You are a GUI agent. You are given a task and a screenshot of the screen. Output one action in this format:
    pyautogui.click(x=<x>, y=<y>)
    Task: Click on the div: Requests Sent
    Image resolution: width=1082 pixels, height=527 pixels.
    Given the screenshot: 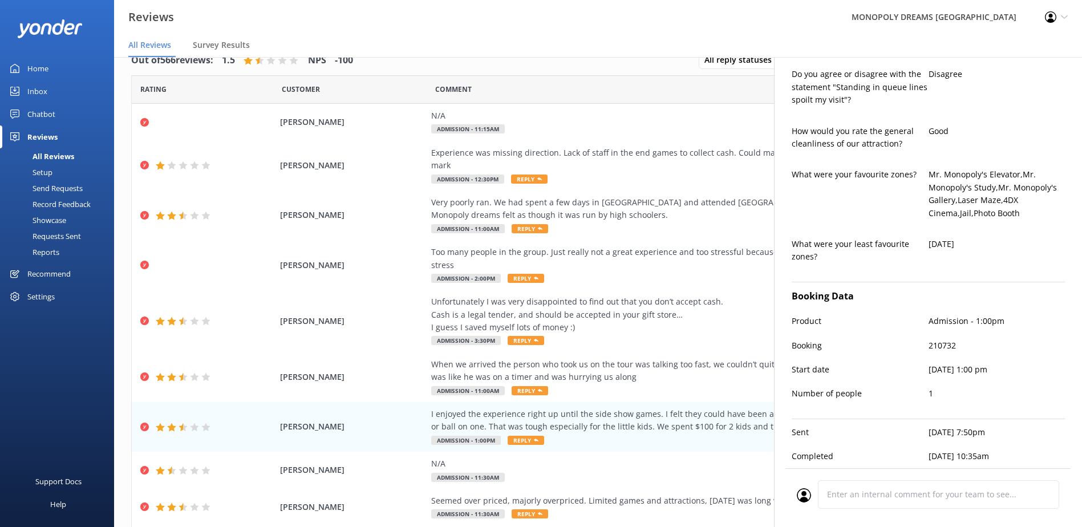 What is the action you would take?
    pyautogui.click(x=44, y=236)
    